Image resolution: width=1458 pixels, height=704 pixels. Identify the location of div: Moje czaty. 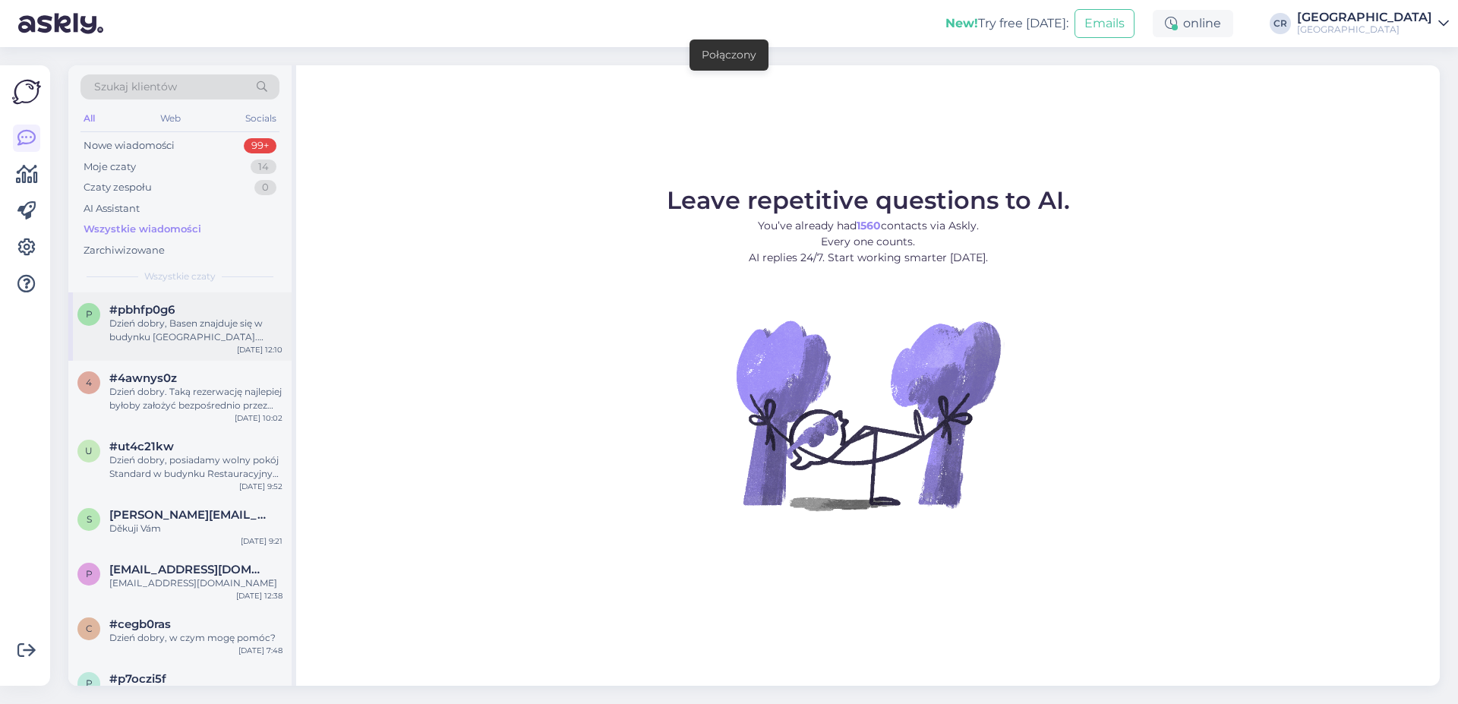
(109, 167).